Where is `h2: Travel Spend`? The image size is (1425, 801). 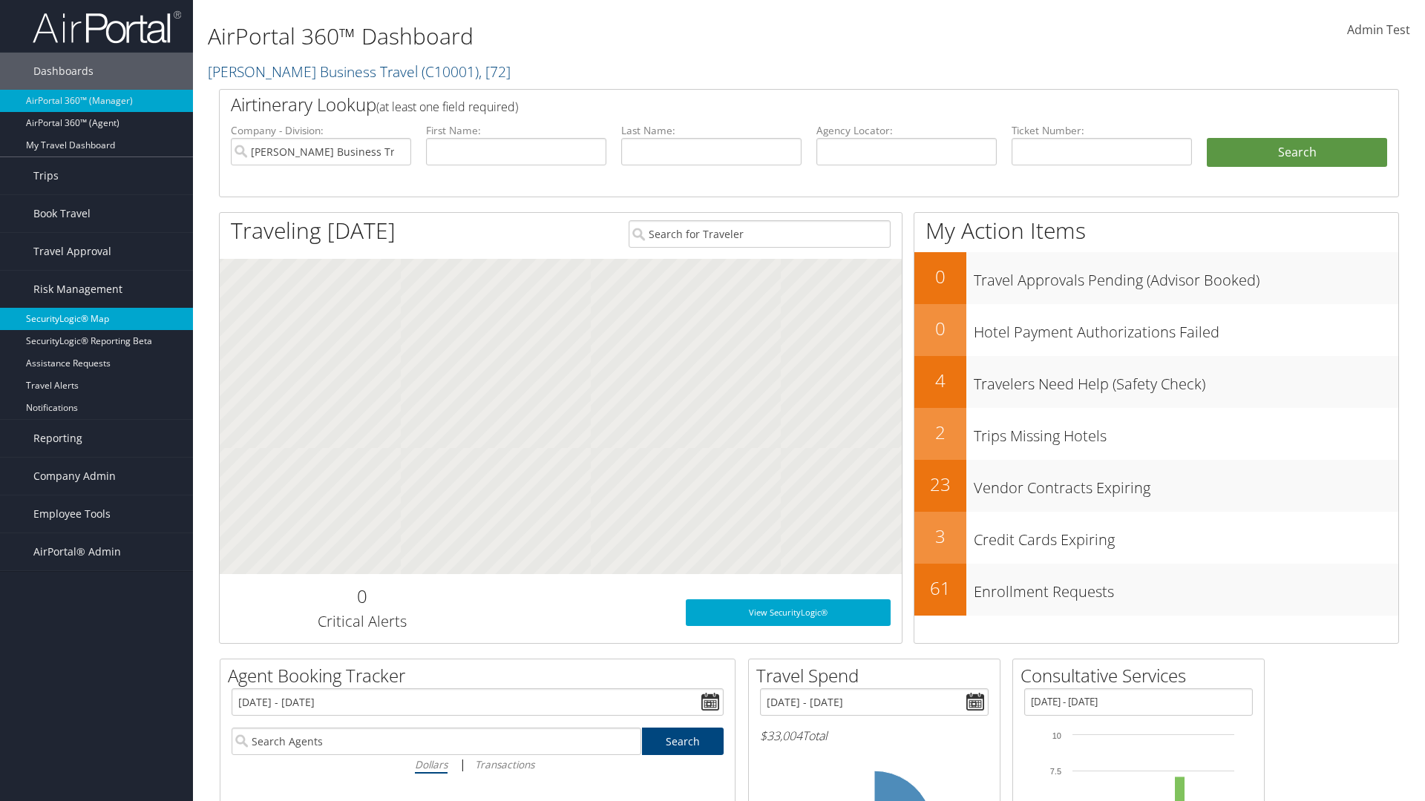
h2: Travel Spend is located at coordinates (878, 676).